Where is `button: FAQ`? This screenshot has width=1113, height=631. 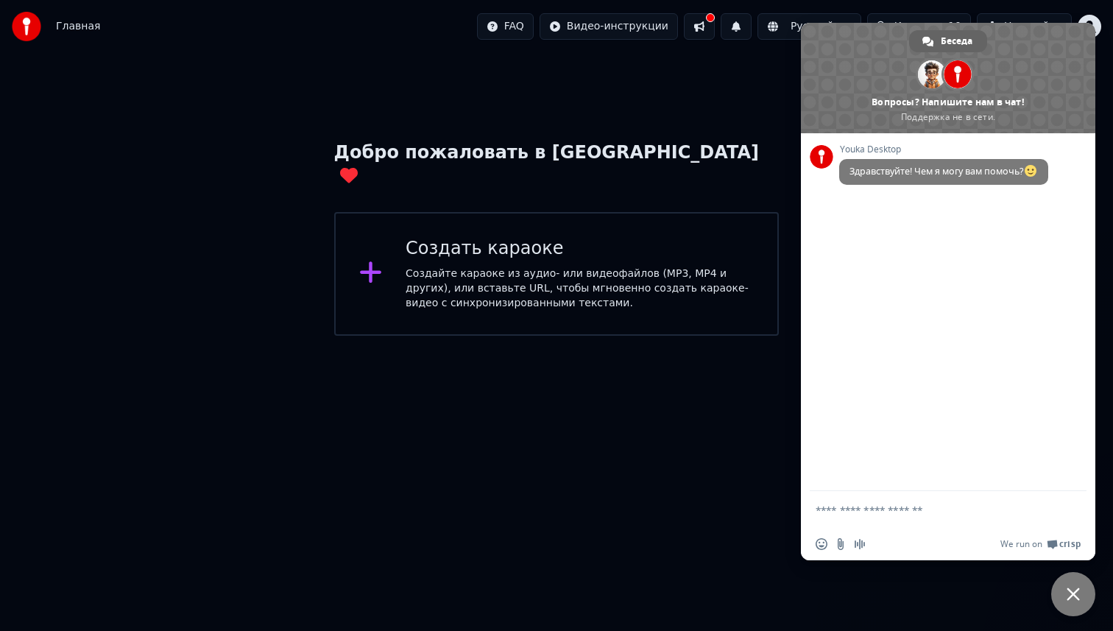
button: FAQ is located at coordinates (505, 27).